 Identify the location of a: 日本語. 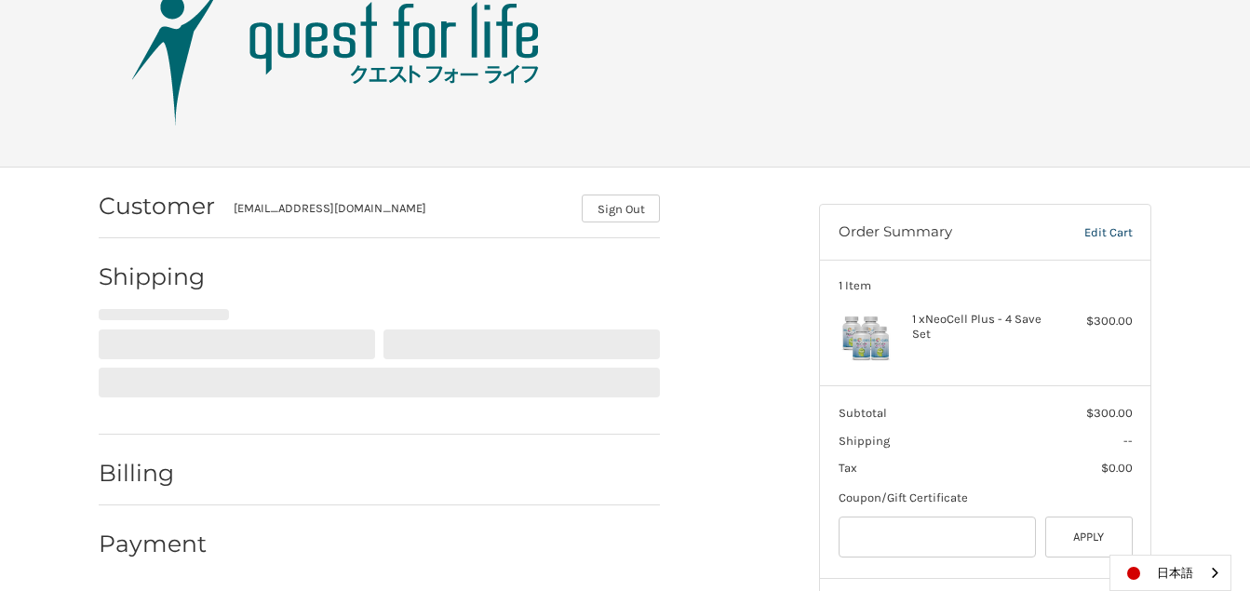
(1170, 573).